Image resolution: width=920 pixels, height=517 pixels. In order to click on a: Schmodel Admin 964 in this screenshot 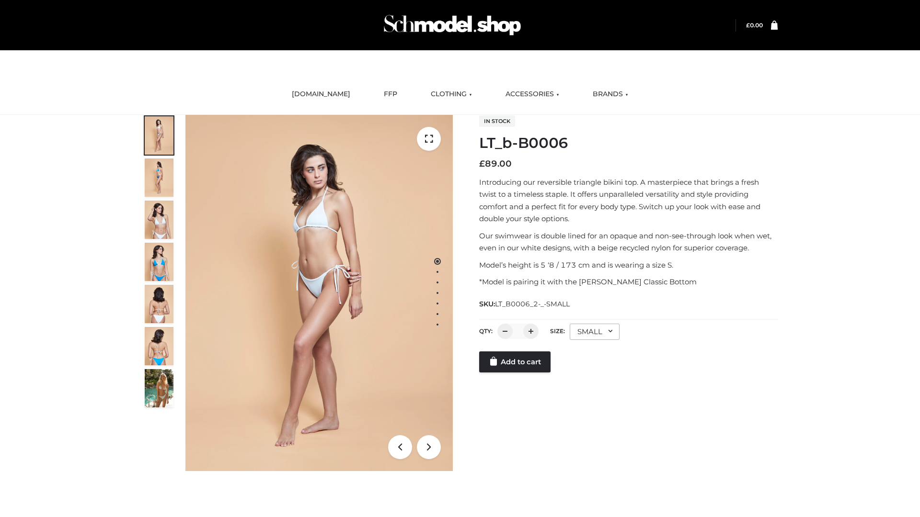, I will do `click(452, 25)`.